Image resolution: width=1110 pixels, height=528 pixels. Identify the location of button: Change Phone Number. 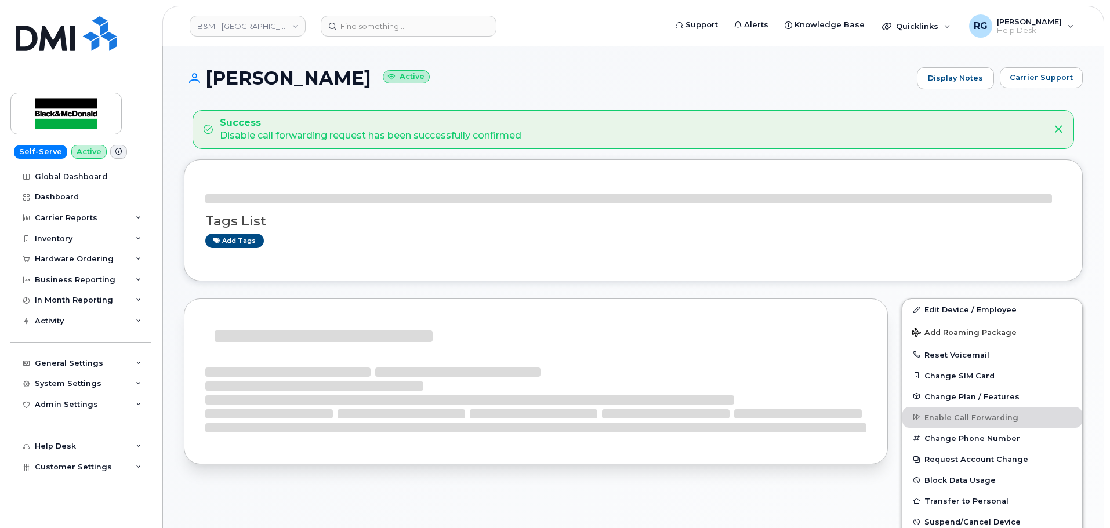
(993, 439).